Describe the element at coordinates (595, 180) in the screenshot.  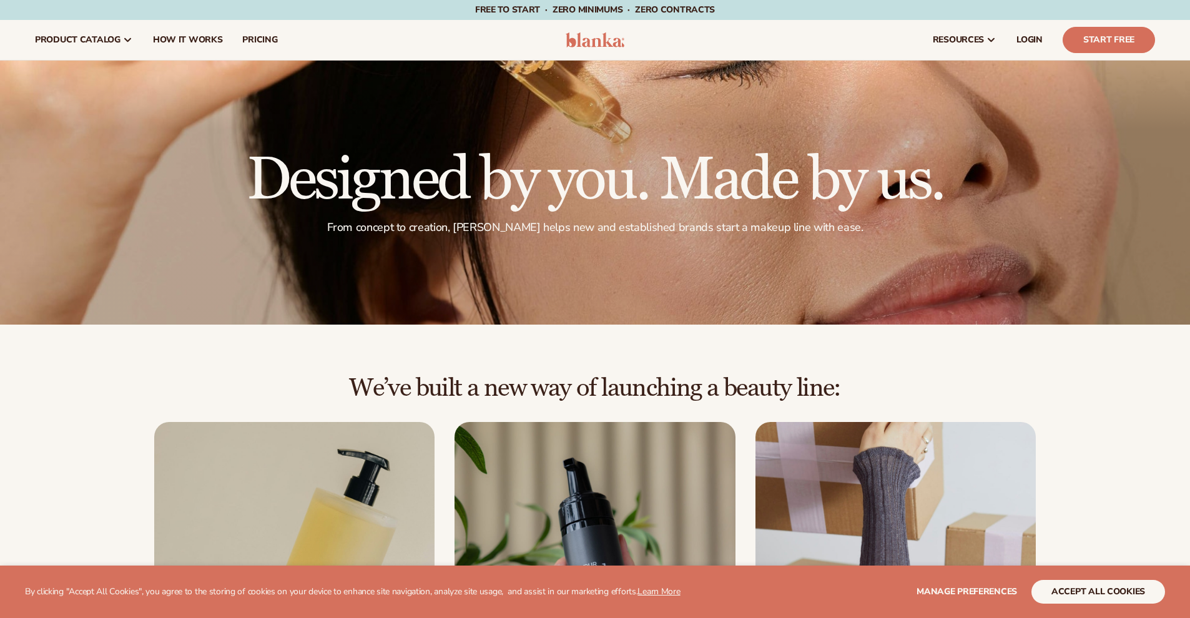
I see `h1: Designed by you. Made by us.` at that location.